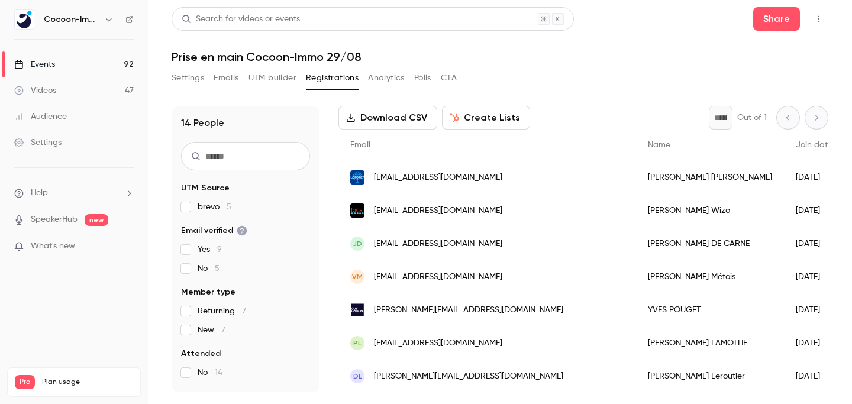 The height and width of the screenshot is (404, 852). I want to click on span: 9, so click(220, 250).